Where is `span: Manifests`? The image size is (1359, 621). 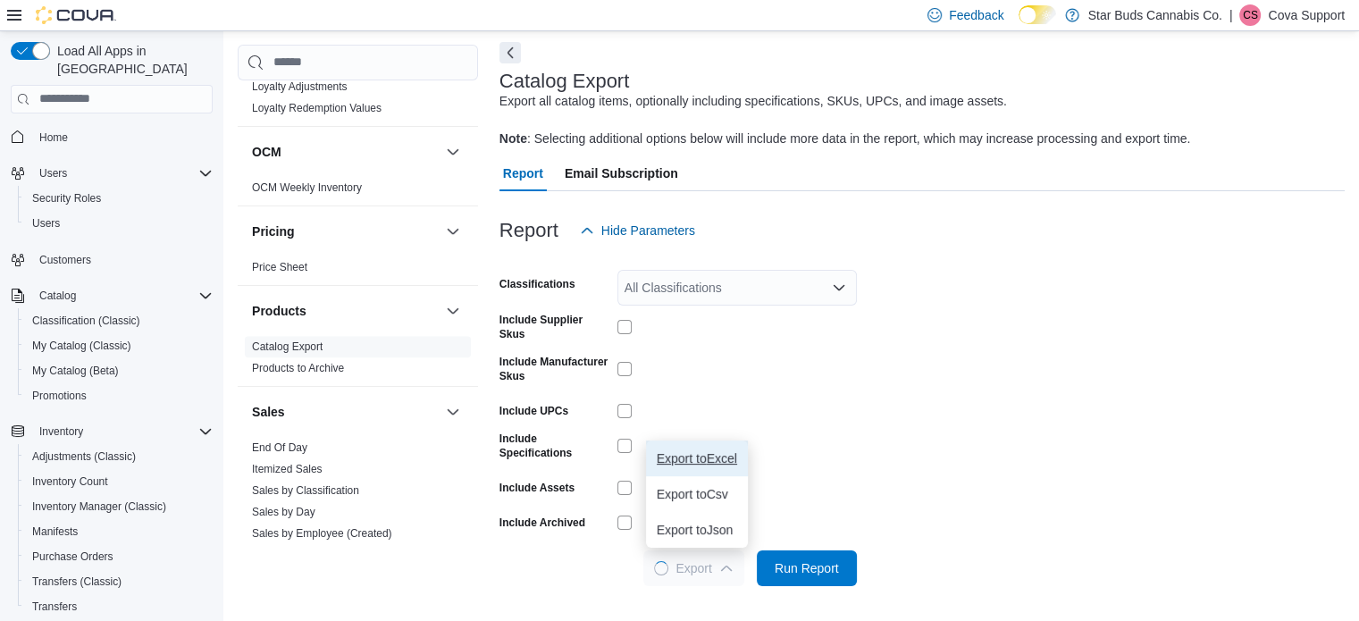 span: Manifests is located at coordinates (119, 532).